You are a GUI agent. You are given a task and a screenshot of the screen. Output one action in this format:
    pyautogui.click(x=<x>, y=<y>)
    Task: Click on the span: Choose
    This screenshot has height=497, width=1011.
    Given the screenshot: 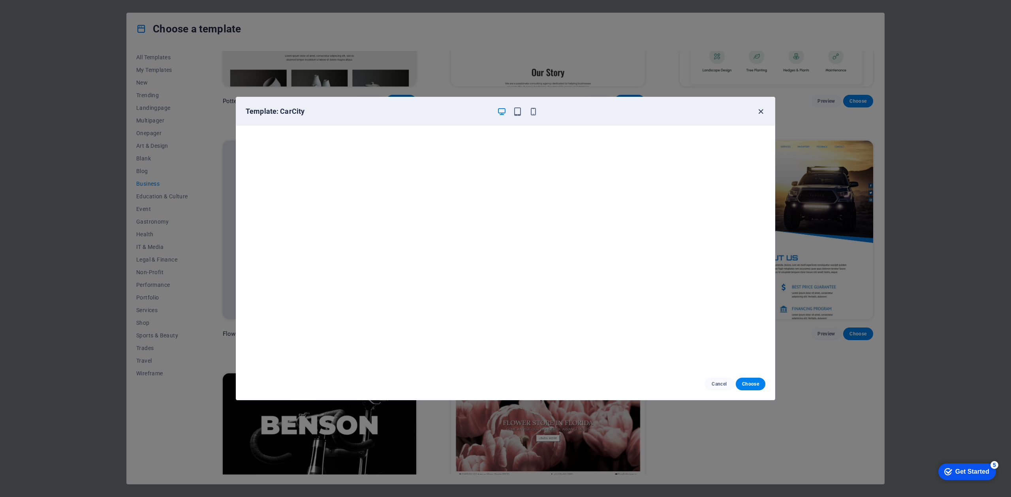 What is the action you would take?
    pyautogui.click(x=751, y=384)
    